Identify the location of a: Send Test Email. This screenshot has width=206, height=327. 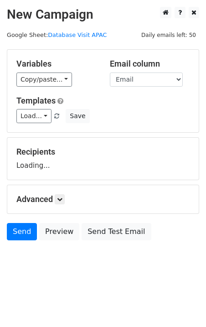
(116, 232).